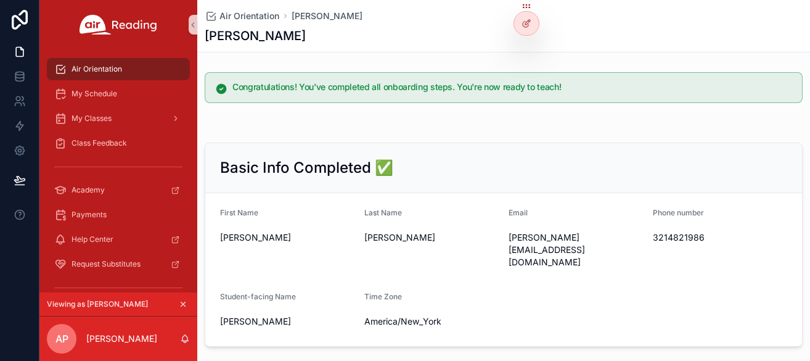 This screenshot has height=361, width=810. What do you see at coordinates (118, 94) in the screenshot?
I see `a: My Schedule` at bounding box center [118, 94].